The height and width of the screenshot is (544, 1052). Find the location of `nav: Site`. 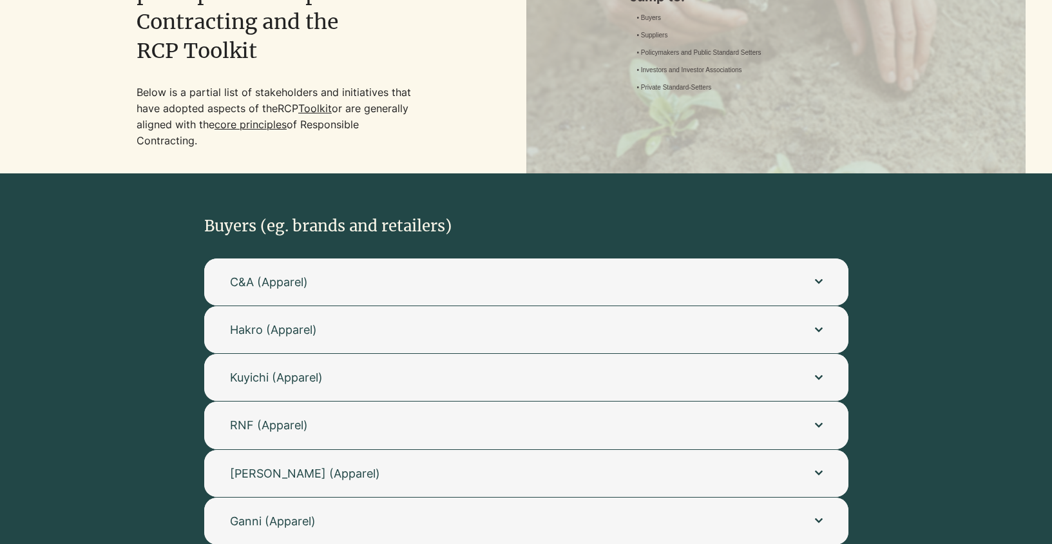

nav: Site is located at coordinates (738, 53).